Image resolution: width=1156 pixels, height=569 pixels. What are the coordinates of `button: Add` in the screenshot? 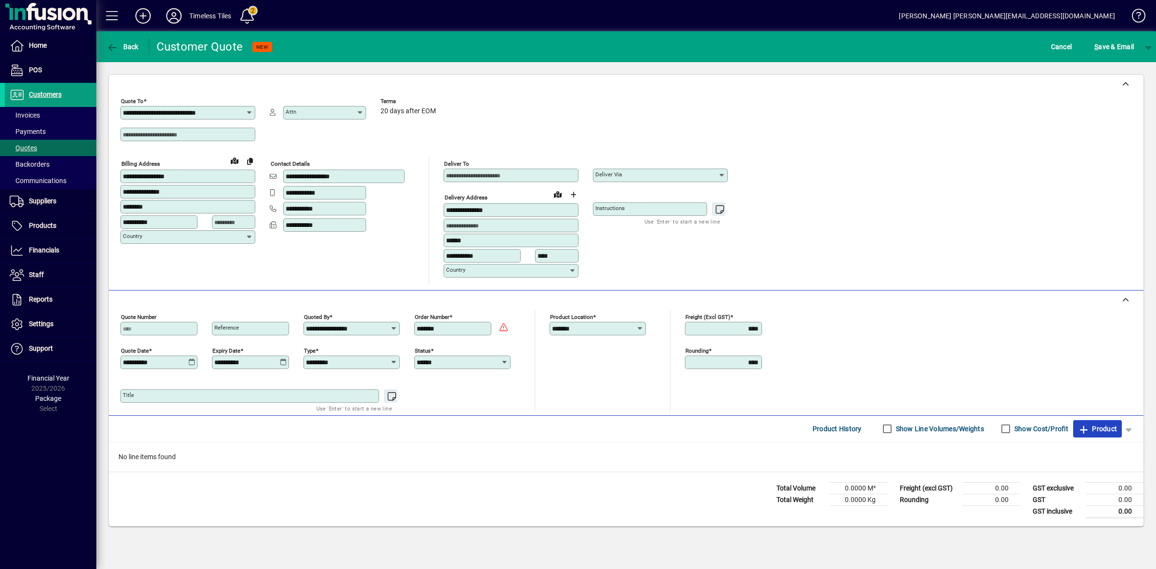 It's located at (143, 16).